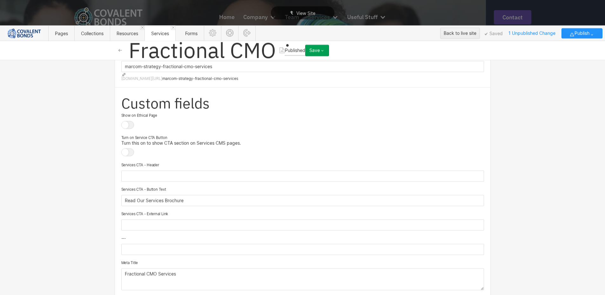 This screenshot has height=295, width=605. What do you see at coordinates (532, 33) in the screenshot?
I see `span: 1 Unpublished Change` at bounding box center [532, 33].